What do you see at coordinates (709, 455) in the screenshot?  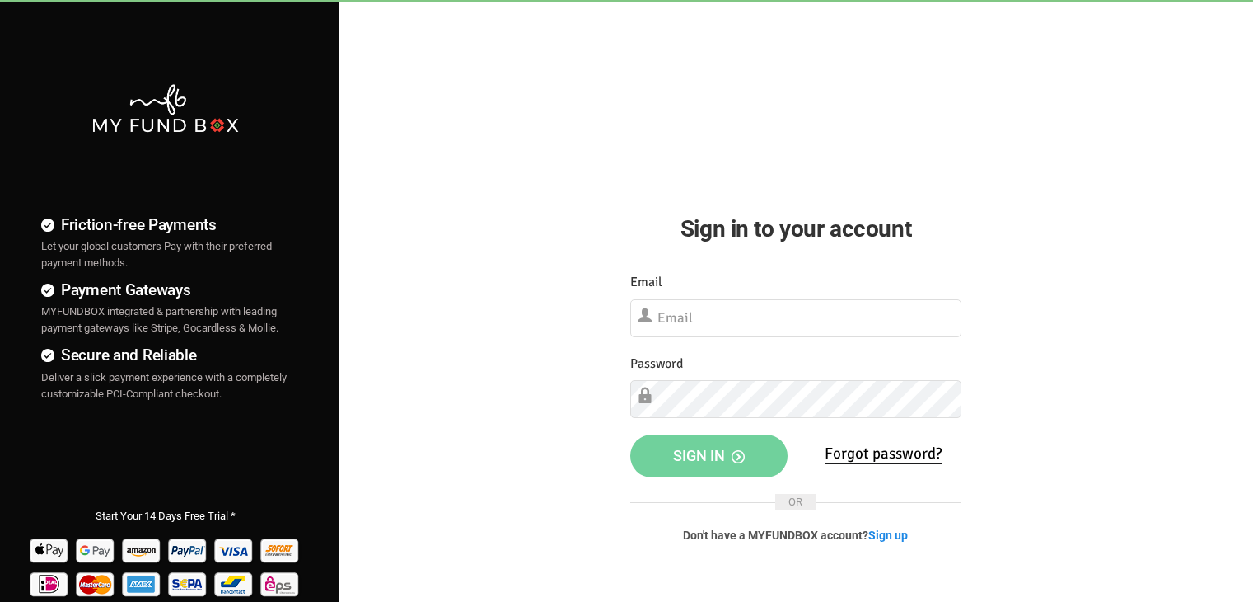 I see `span: Sign in` at bounding box center [709, 455].